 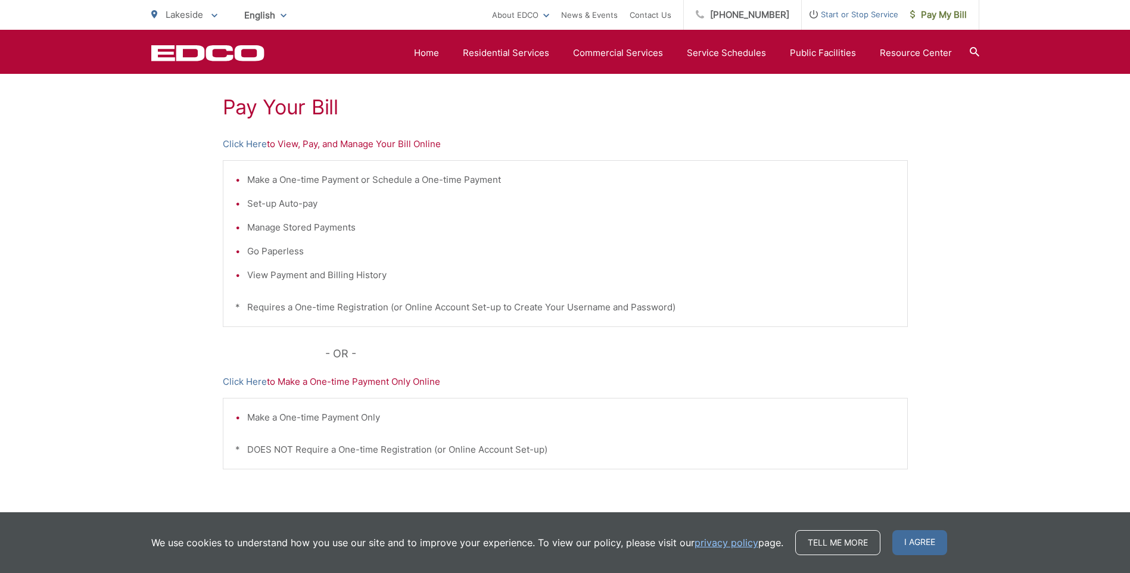 What do you see at coordinates (650, 15) in the screenshot?
I see `a: Contact Us` at bounding box center [650, 15].